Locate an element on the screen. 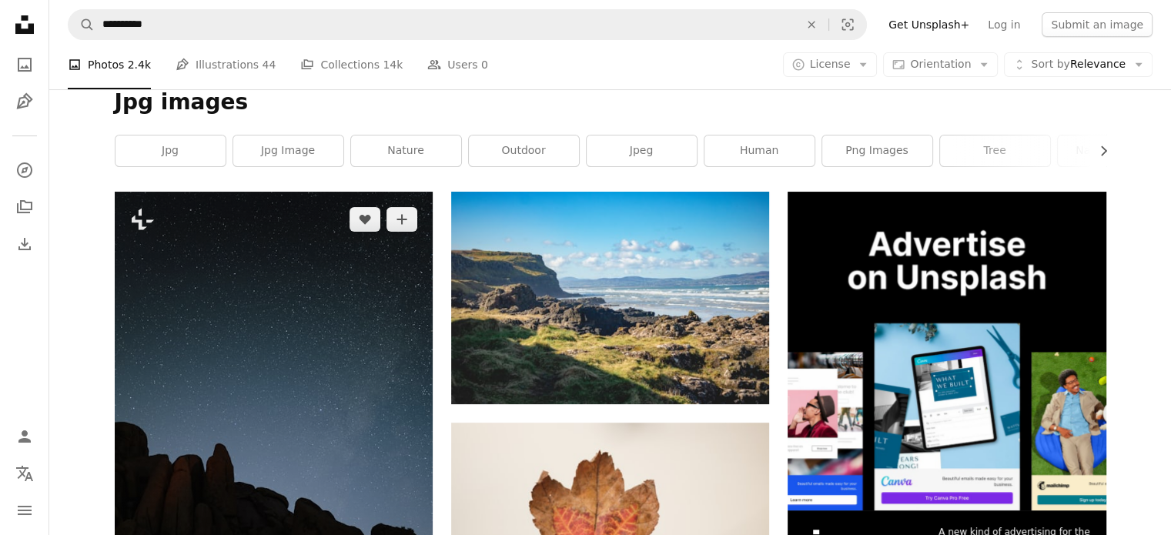  button: Menu is located at coordinates (25, 510).